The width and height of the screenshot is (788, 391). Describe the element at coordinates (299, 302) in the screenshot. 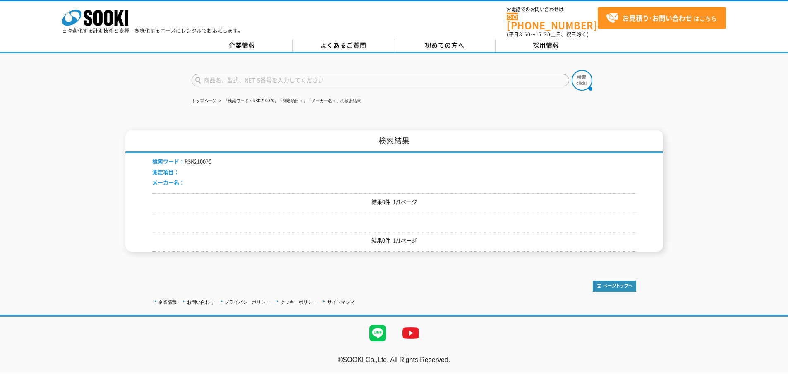

I see `a: クッキーポリシー` at that location.